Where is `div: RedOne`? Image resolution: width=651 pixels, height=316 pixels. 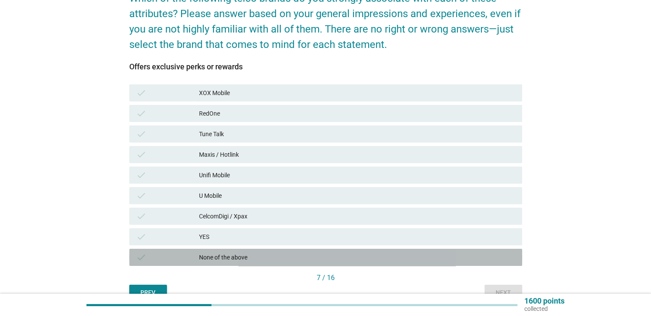 div: RedOne is located at coordinates (357, 113).